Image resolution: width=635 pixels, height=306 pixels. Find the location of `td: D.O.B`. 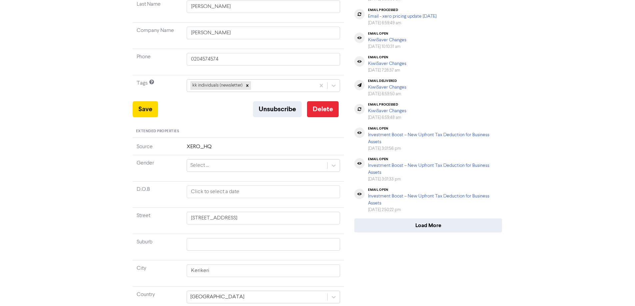

td: D.O.B is located at coordinates (158, 194).